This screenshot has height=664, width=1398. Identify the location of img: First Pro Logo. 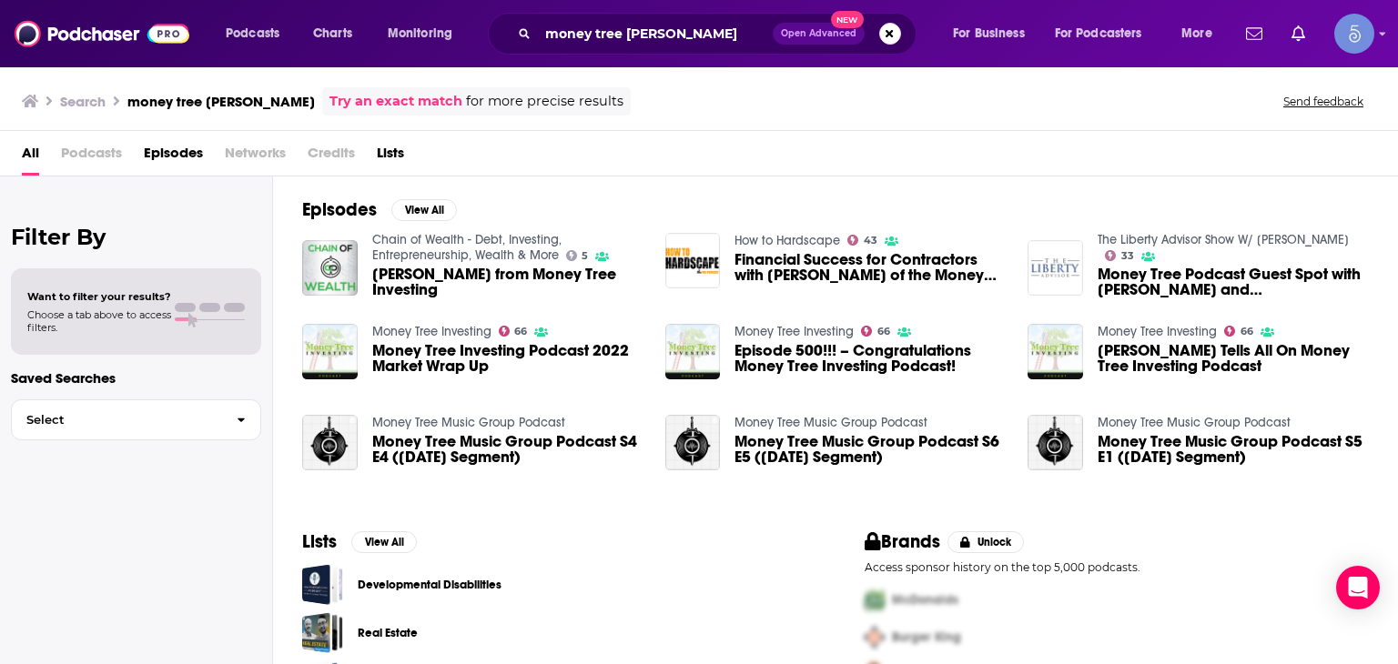
(875, 600).